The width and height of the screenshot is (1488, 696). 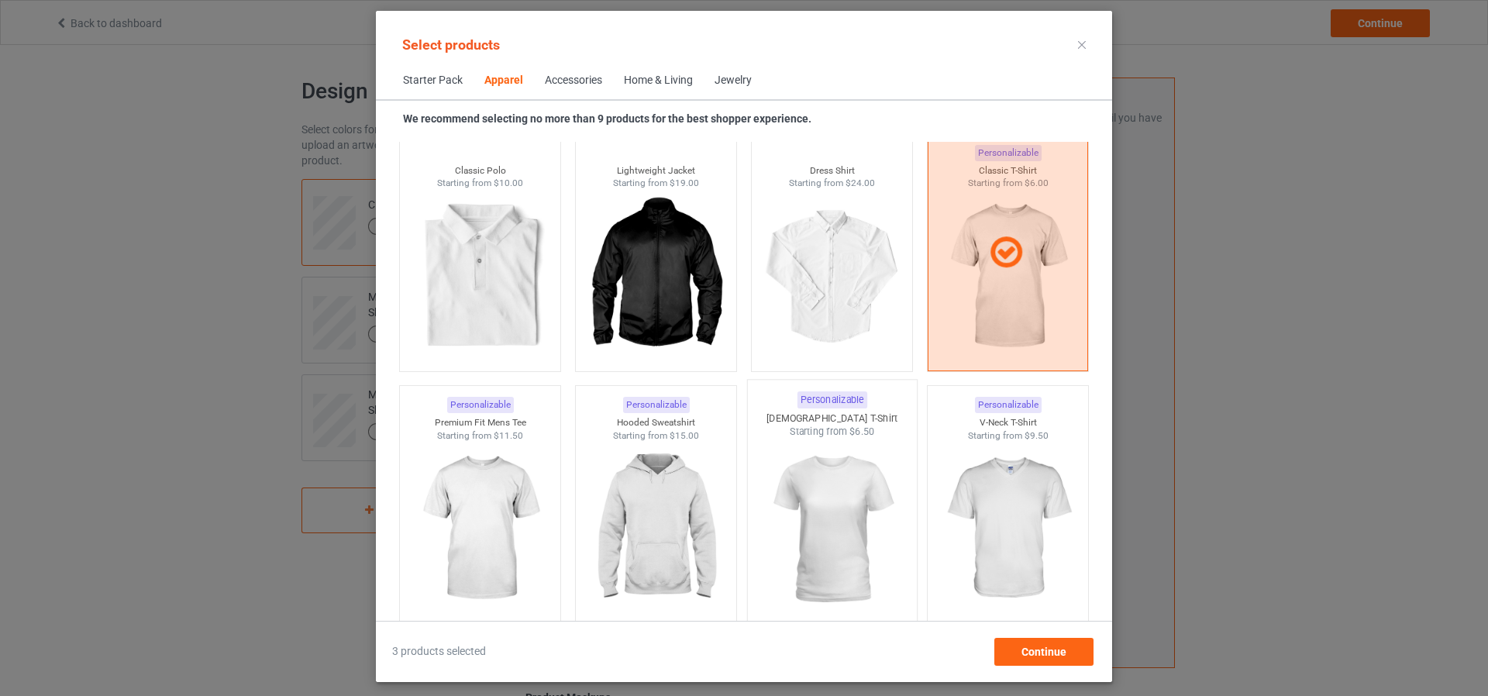 What do you see at coordinates (860, 183) in the screenshot?
I see `span: $24.00` at bounding box center [860, 183].